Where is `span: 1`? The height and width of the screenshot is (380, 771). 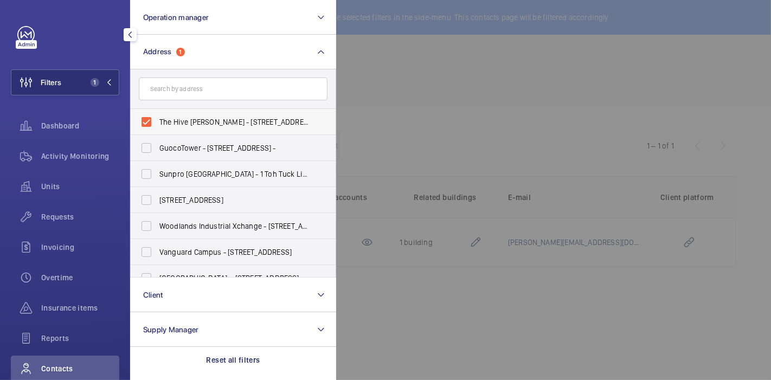
span: 1 is located at coordinates (95, 82).